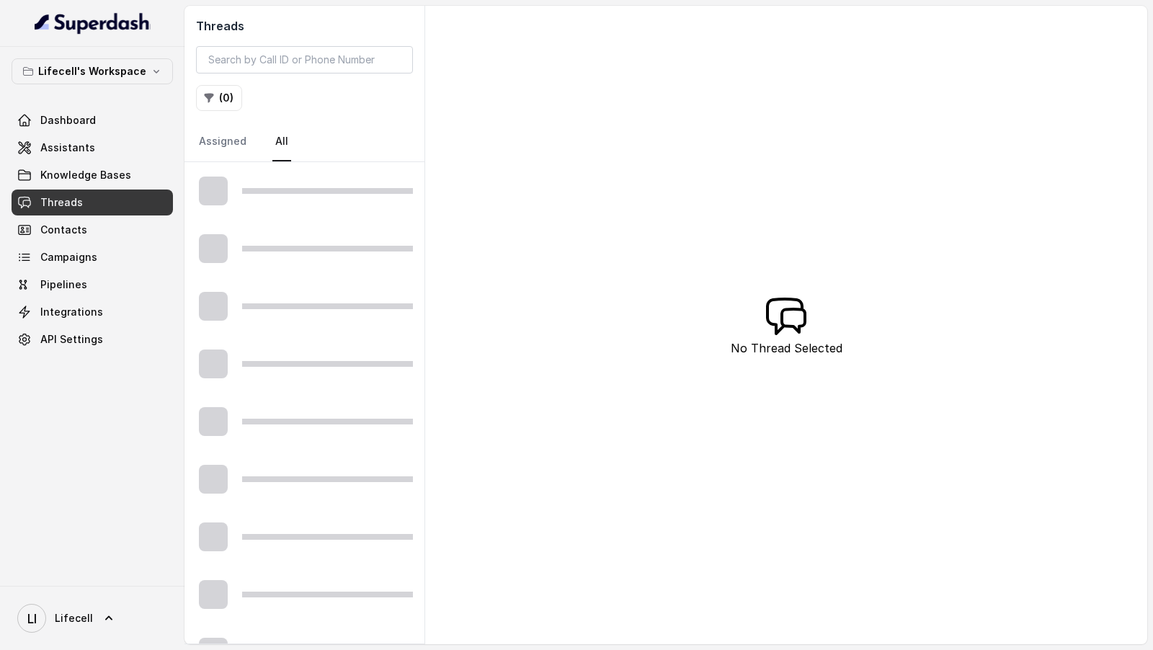  I want to click on p: Lifecell's Workspace, so click(92, 71).